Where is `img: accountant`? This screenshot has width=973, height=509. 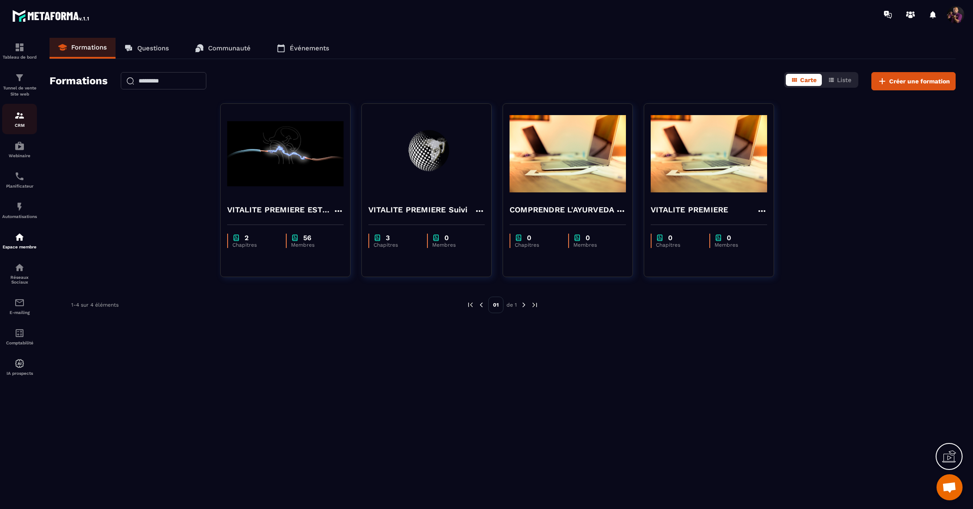
img: accountant is located at coordinates (20, 333).